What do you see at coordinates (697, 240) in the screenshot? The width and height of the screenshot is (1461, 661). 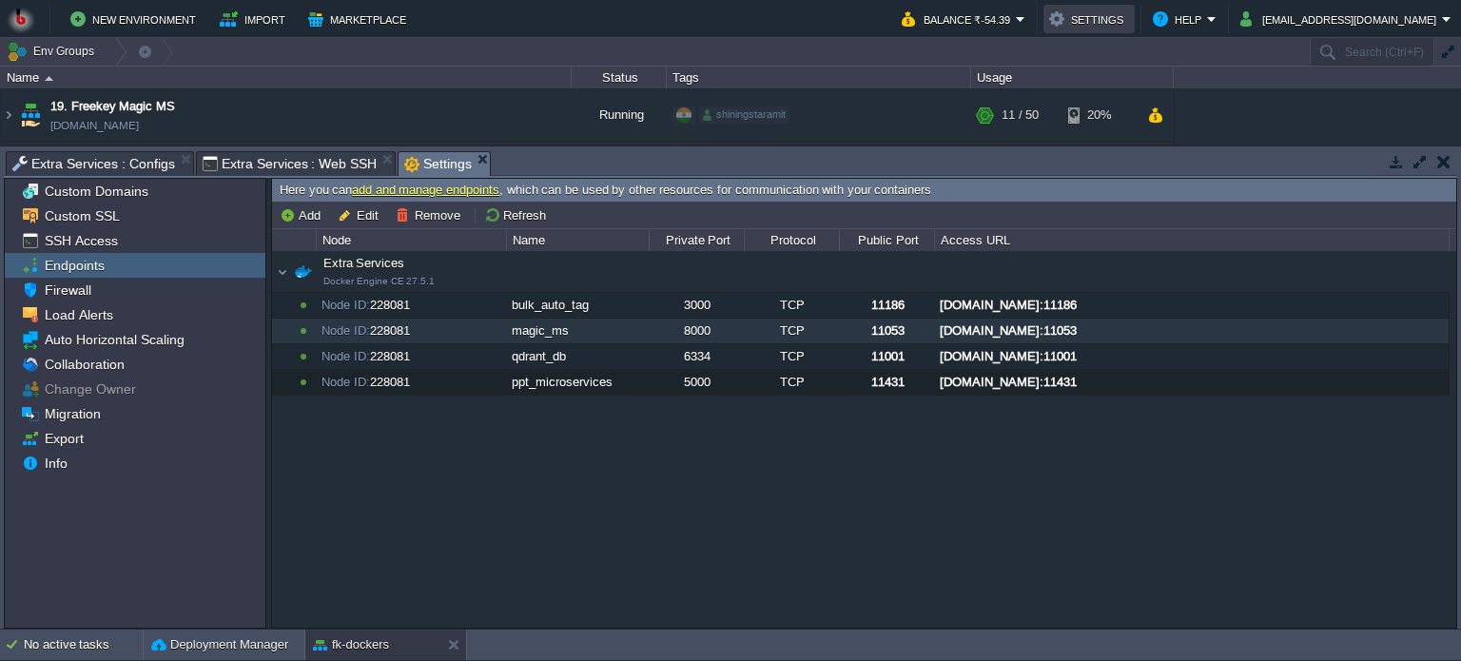 I see `div: Private Port` at bounding box center [697, 240].